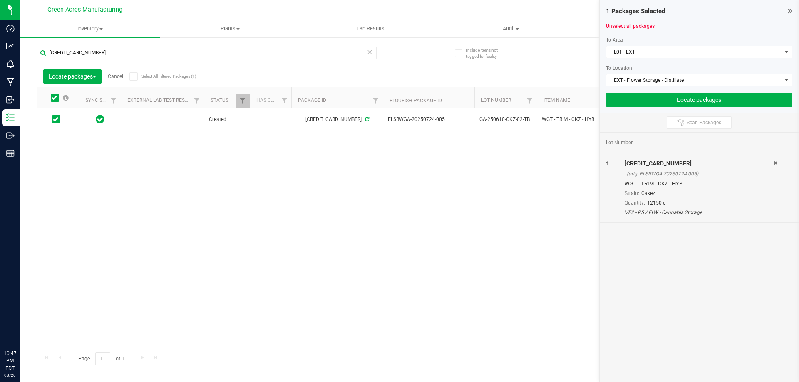 The height and width of the screenshot is (382, 799). What do you see at coordinates (416, 101) in the screenshot?
I see `a: Flourish Package ID` at bounding box center [416, 101].